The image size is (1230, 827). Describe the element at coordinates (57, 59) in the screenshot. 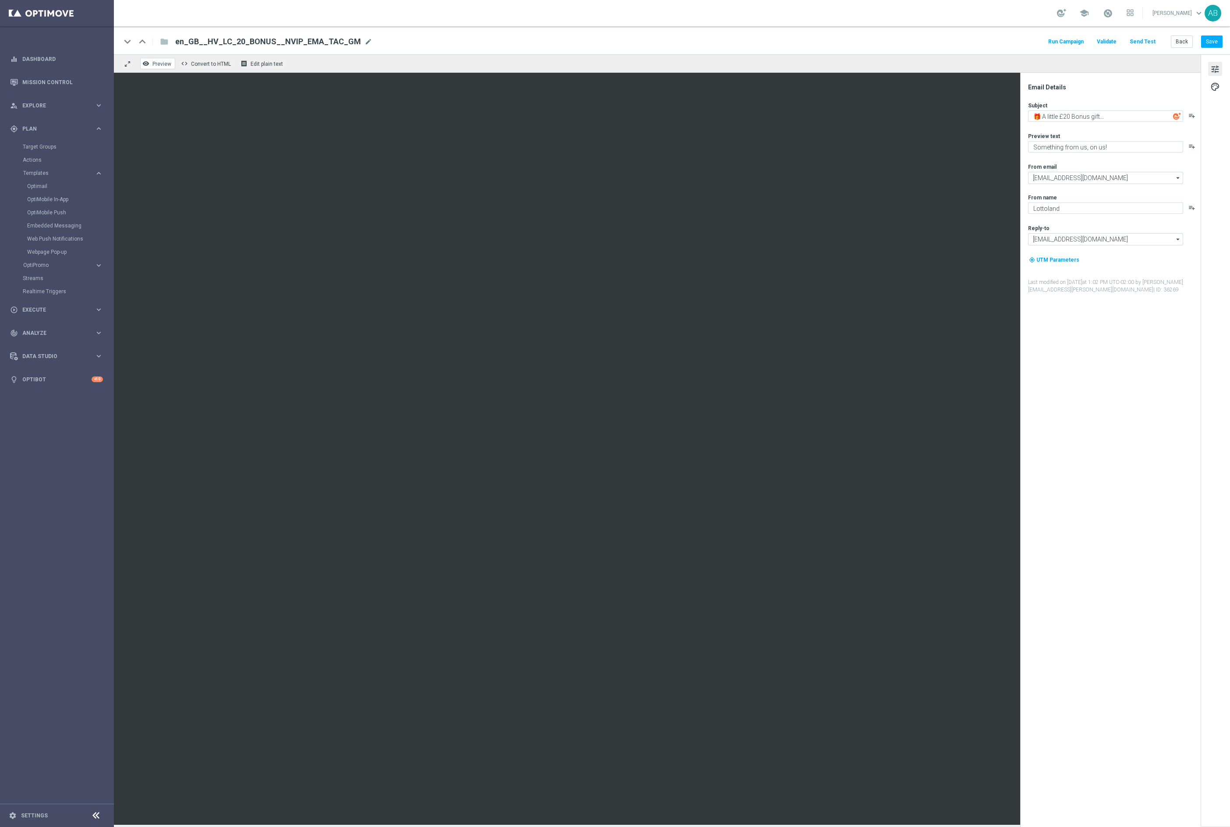

I see `button: equalizer Dashboard` at that location.